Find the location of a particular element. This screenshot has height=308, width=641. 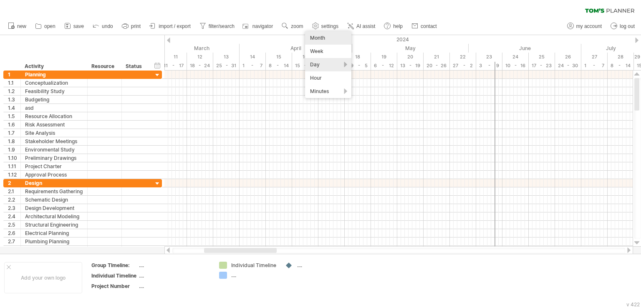

div: Month is located at coordinates (328, 38).